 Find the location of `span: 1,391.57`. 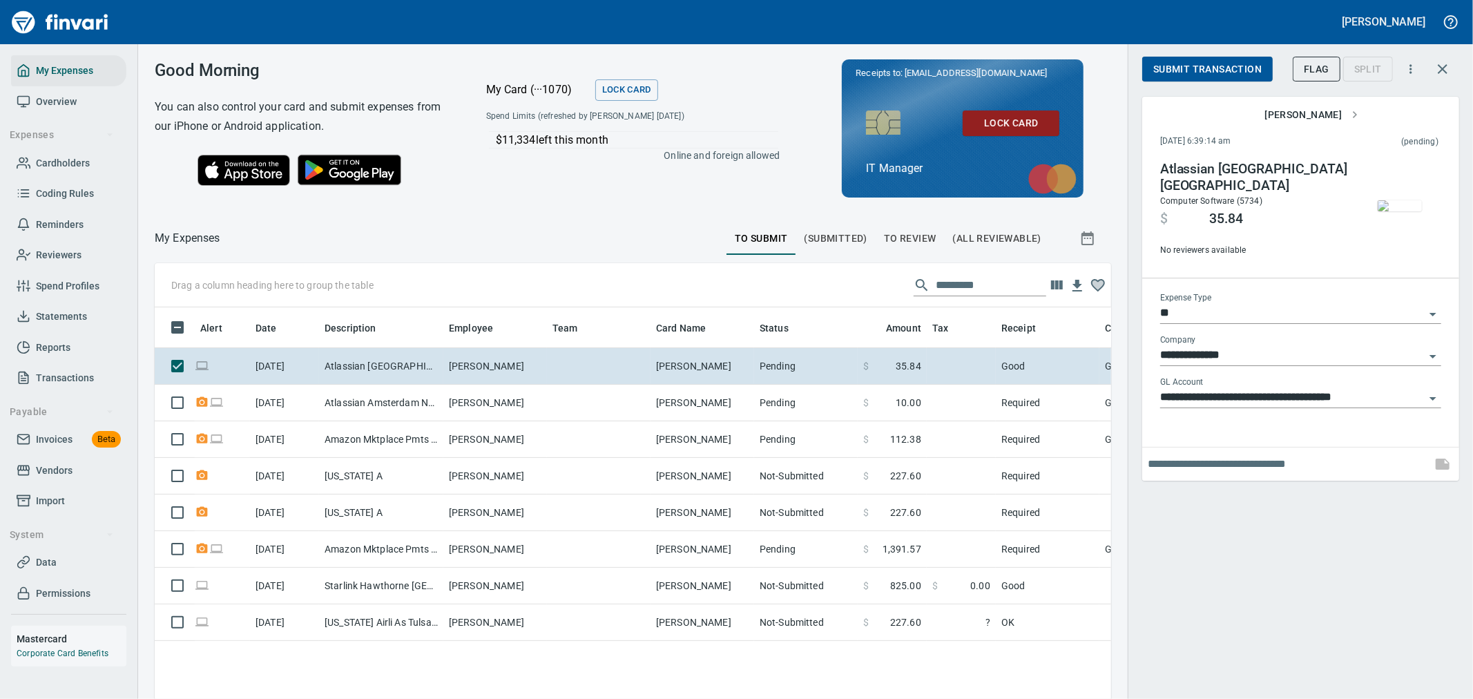

span: 1,391.57 is located at coordinates (902, 549).